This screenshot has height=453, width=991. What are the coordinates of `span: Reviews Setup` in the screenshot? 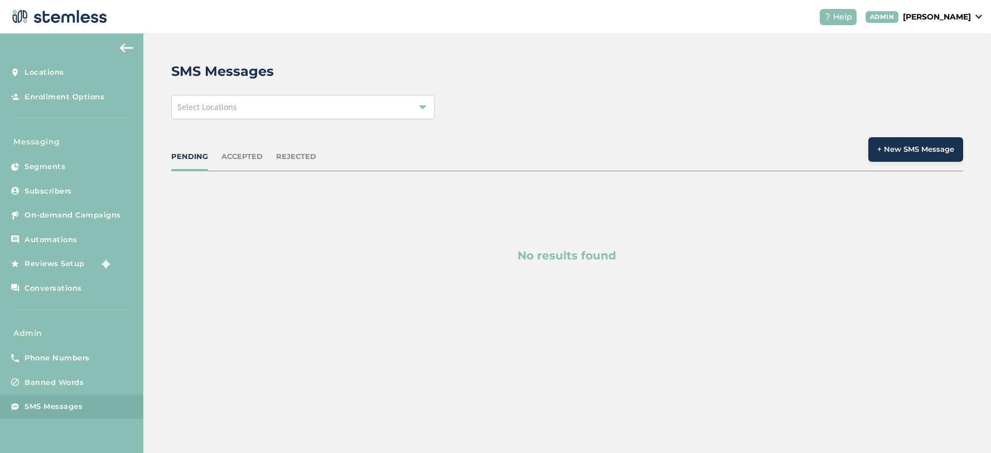 It's located at (55, 264).